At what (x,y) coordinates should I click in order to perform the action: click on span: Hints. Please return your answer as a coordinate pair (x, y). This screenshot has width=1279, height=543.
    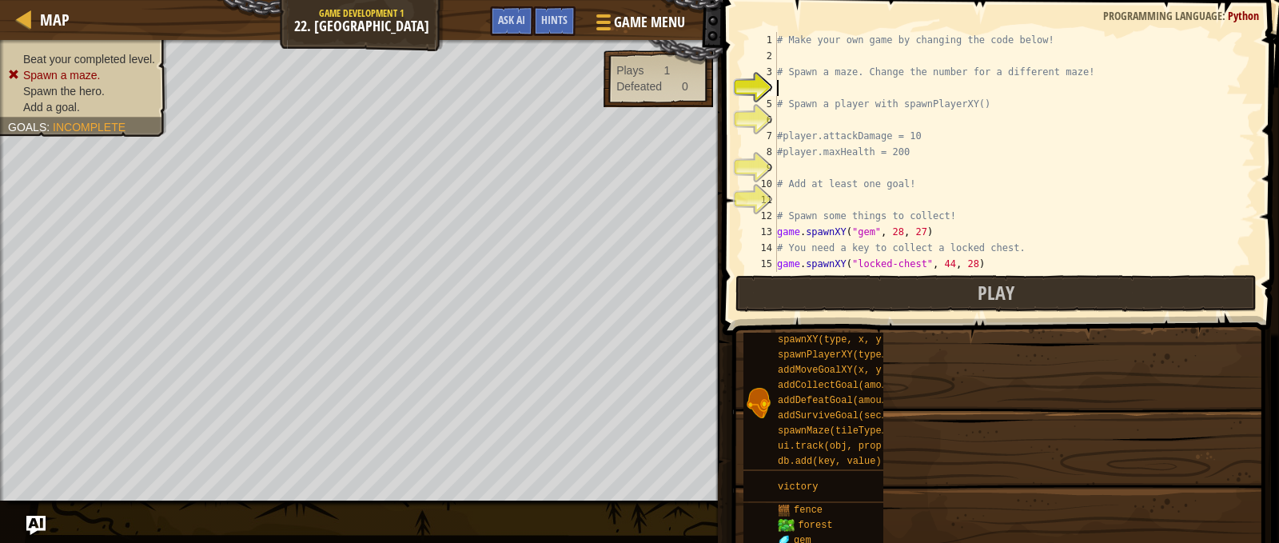
    Looking at the image, I should click on (554, 19).